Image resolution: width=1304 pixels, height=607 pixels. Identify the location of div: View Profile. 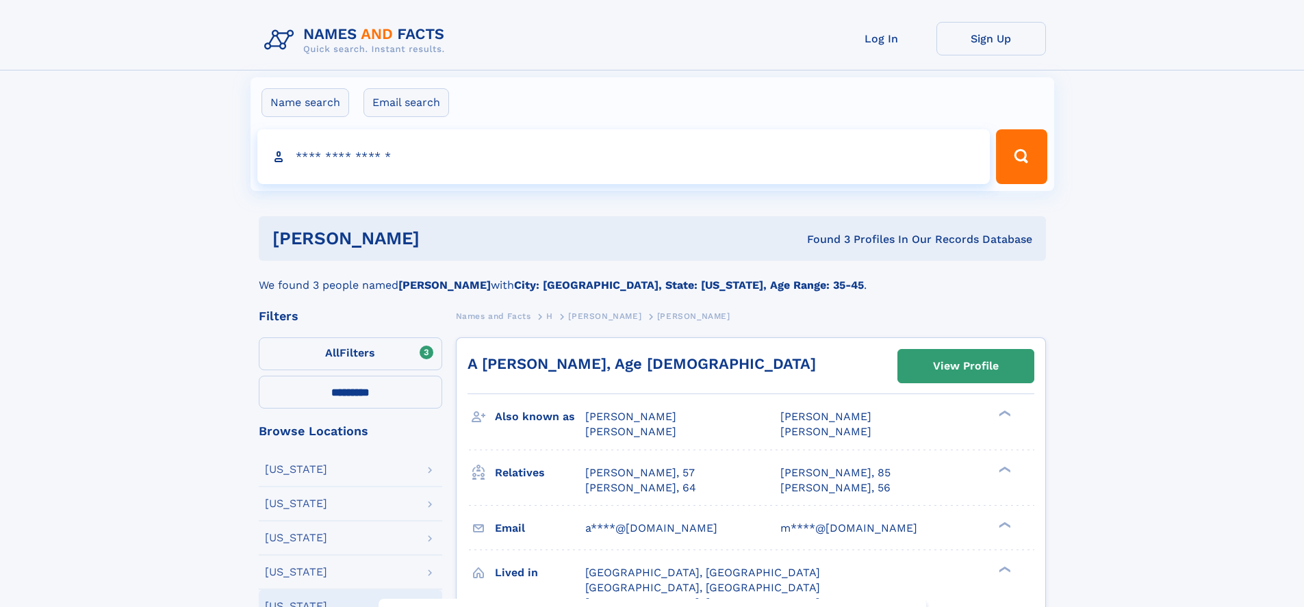
(966, 366).